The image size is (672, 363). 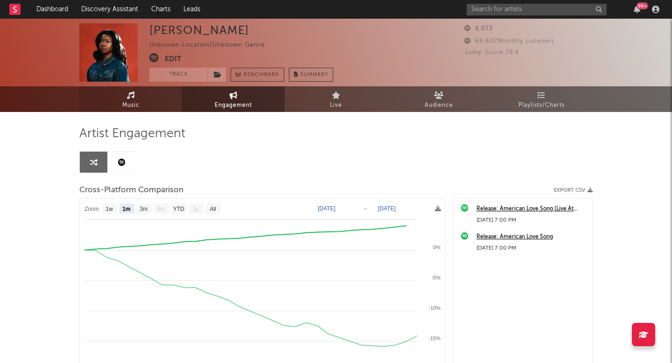 I want to click on div: Unknown Location | Unknown Genre, so click(x=212, y=45).